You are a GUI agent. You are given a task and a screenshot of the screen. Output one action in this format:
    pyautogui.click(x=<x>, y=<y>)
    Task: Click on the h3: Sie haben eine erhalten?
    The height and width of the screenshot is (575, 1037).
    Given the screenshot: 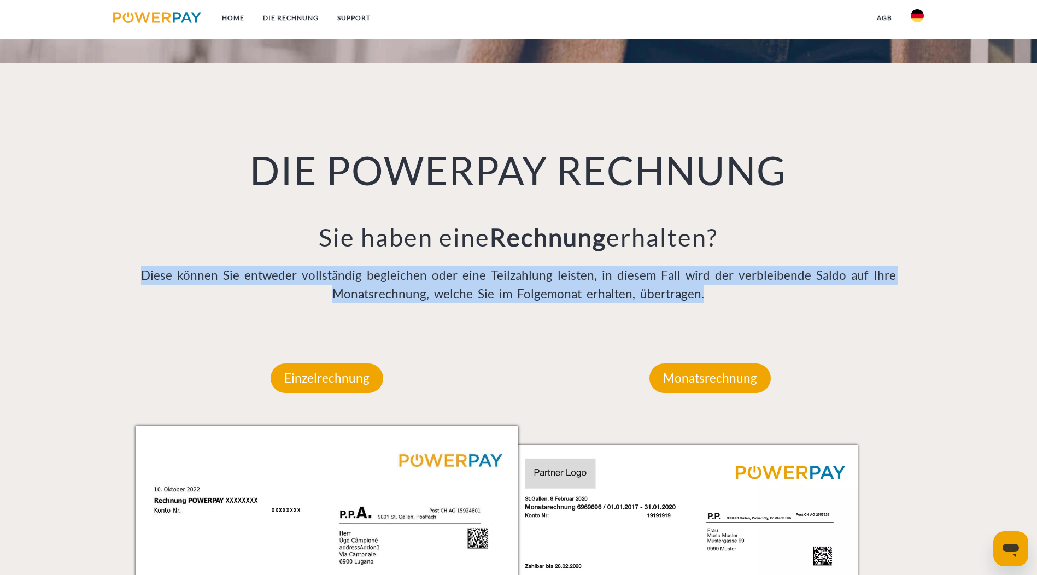 What is the action you would take?
    pyautogui.click(x=519, y=237)
    